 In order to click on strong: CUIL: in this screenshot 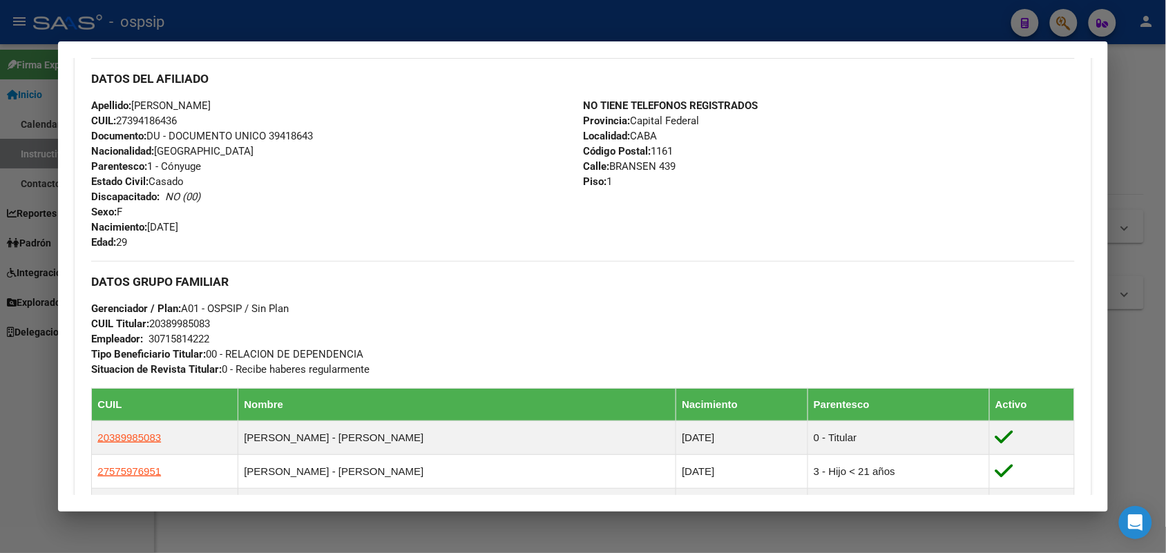, I will do `click(104, 121)`.